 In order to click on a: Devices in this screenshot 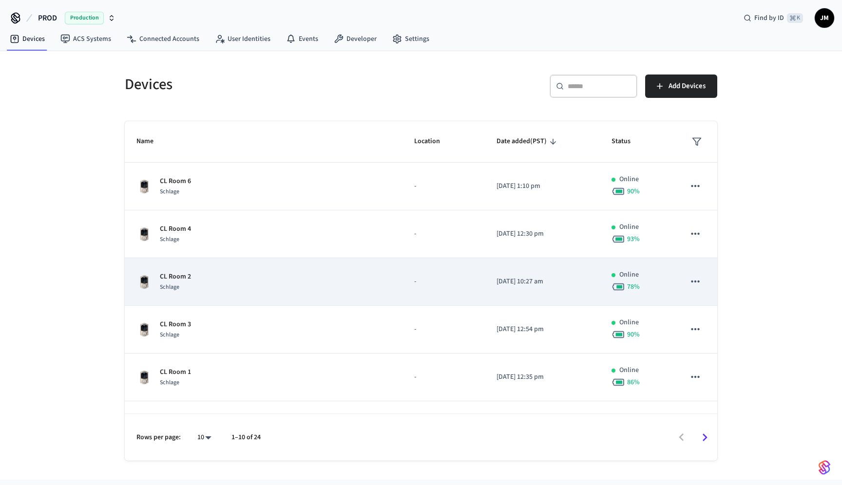, I will do `click(27, 39)`.